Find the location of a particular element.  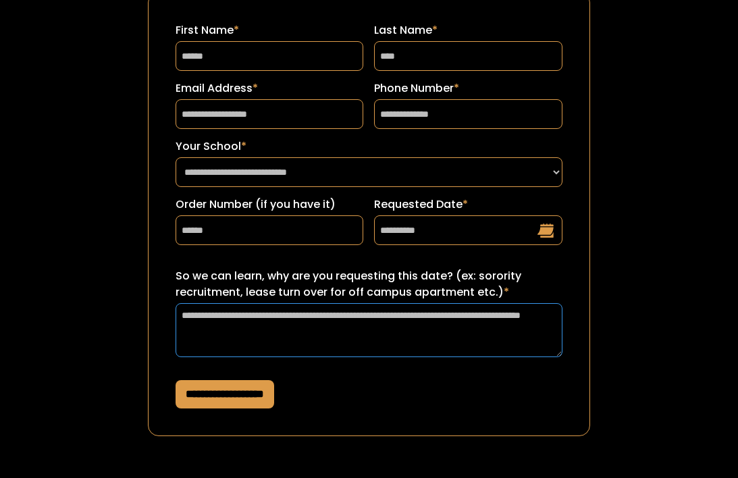

label: Last Name is located at coordinates (468, 30).